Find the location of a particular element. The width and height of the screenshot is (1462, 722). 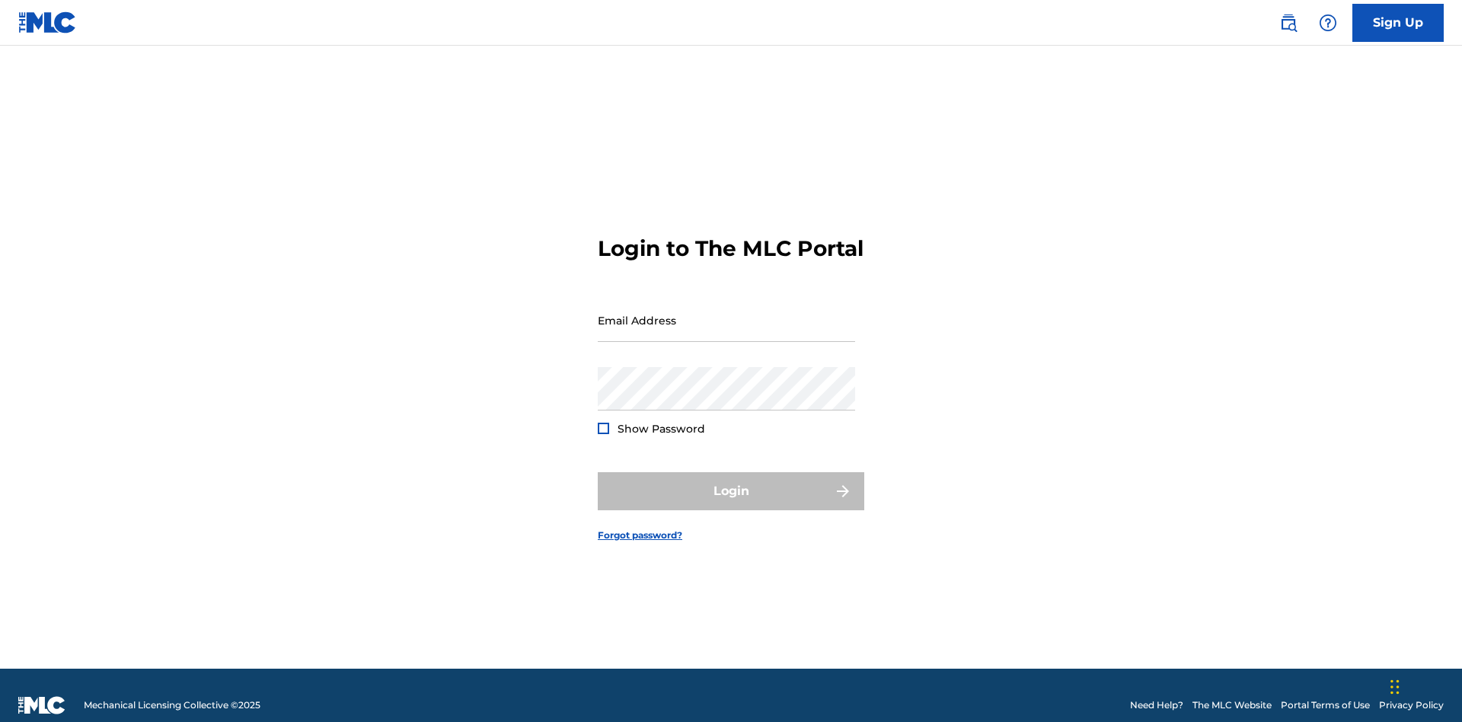

span: Show Password is located at coordinates (661, 429).